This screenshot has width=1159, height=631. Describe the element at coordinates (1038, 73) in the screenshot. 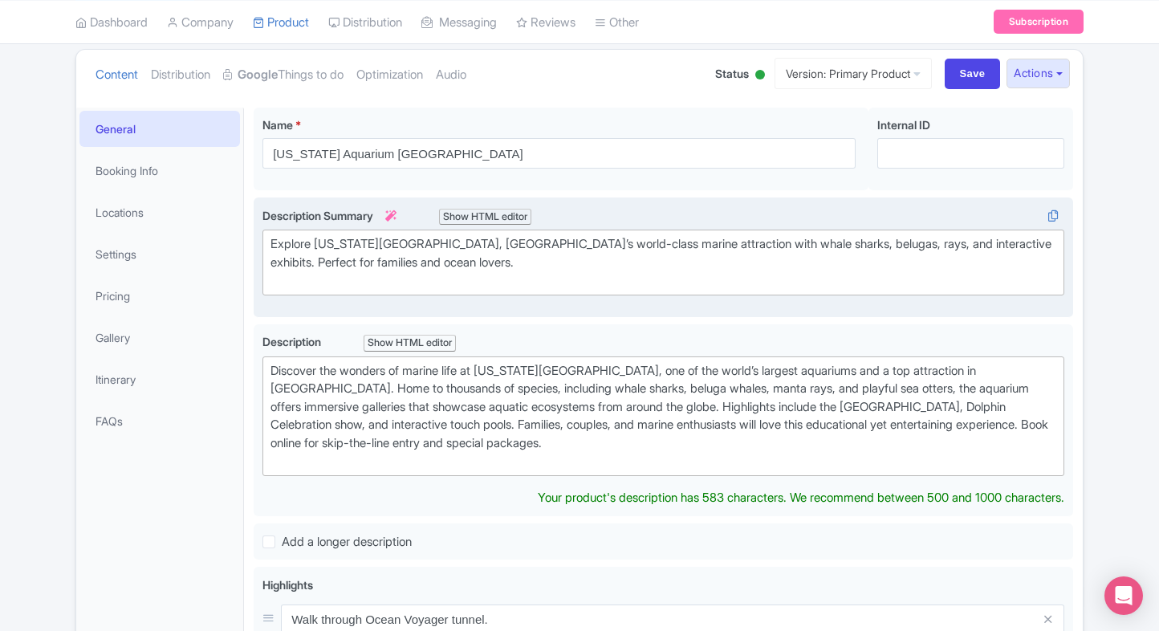

I see `button: Actions` at that location.